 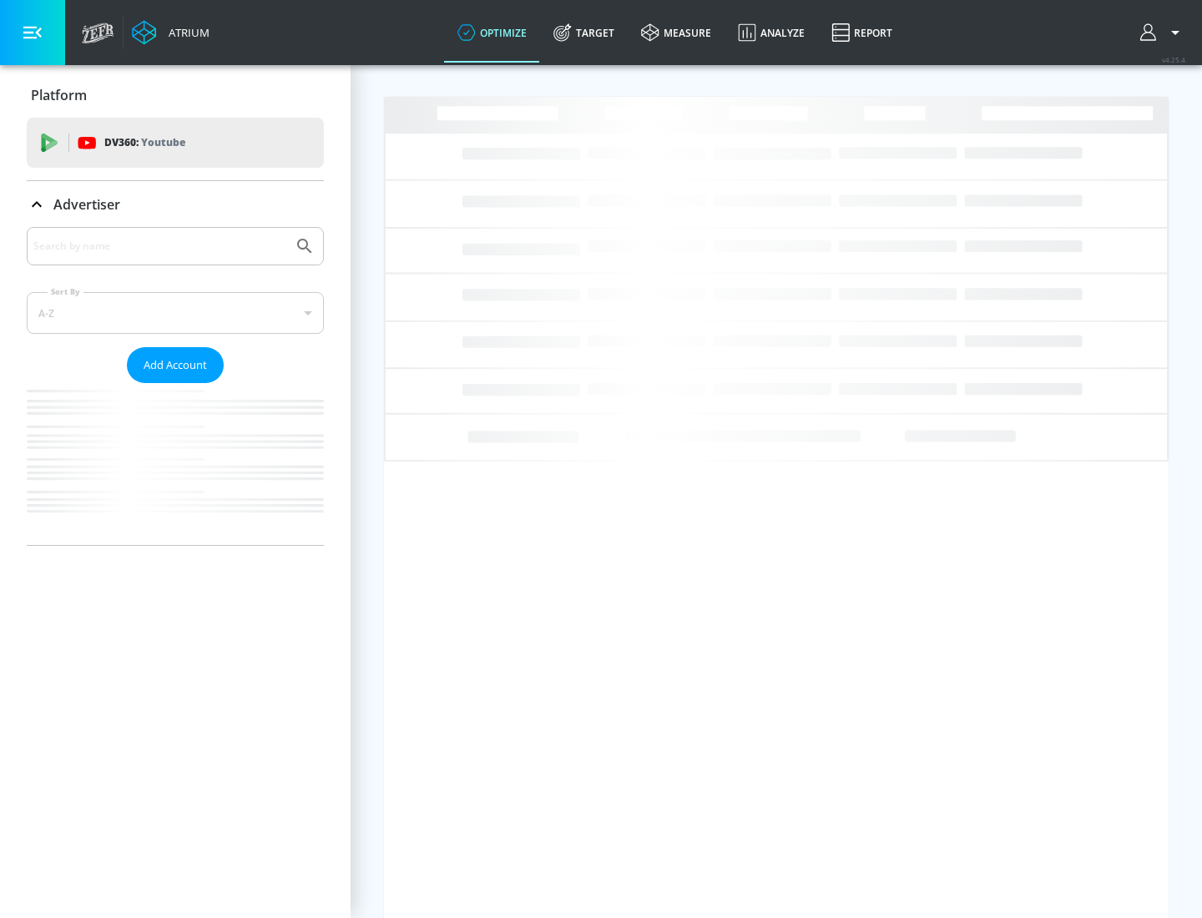 I want to click on p: Advertiser, so click(x=87, y=205).